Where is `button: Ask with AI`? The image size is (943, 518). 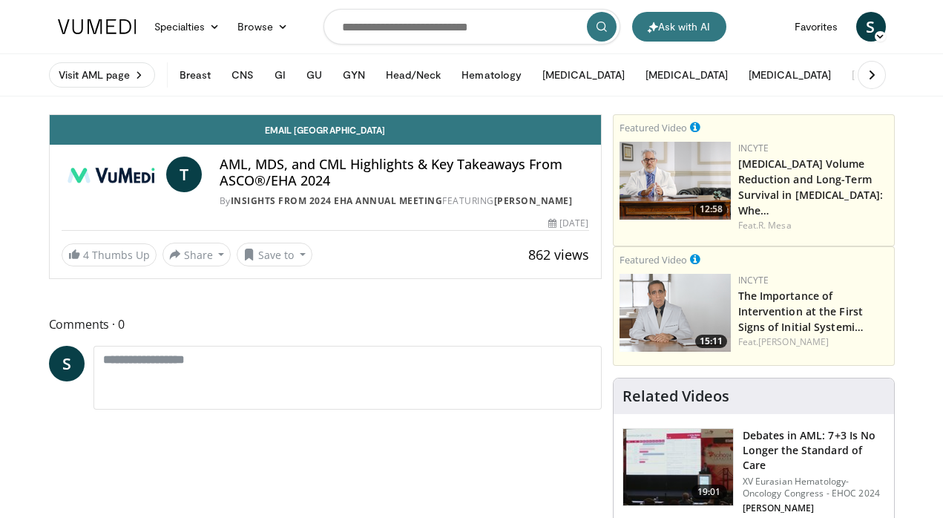 button: Ask with AI is located at coordinates (679, 27).